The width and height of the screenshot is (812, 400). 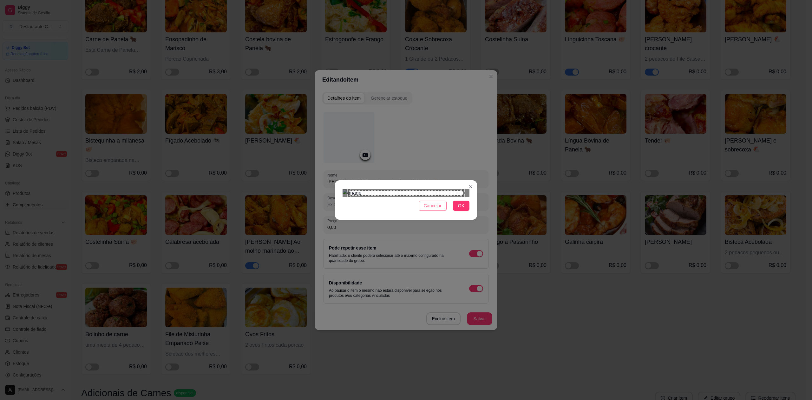 What do you see at coordinates (406, 193) in the screenshot?
I see `img: image` at bounding box center [406, 193].